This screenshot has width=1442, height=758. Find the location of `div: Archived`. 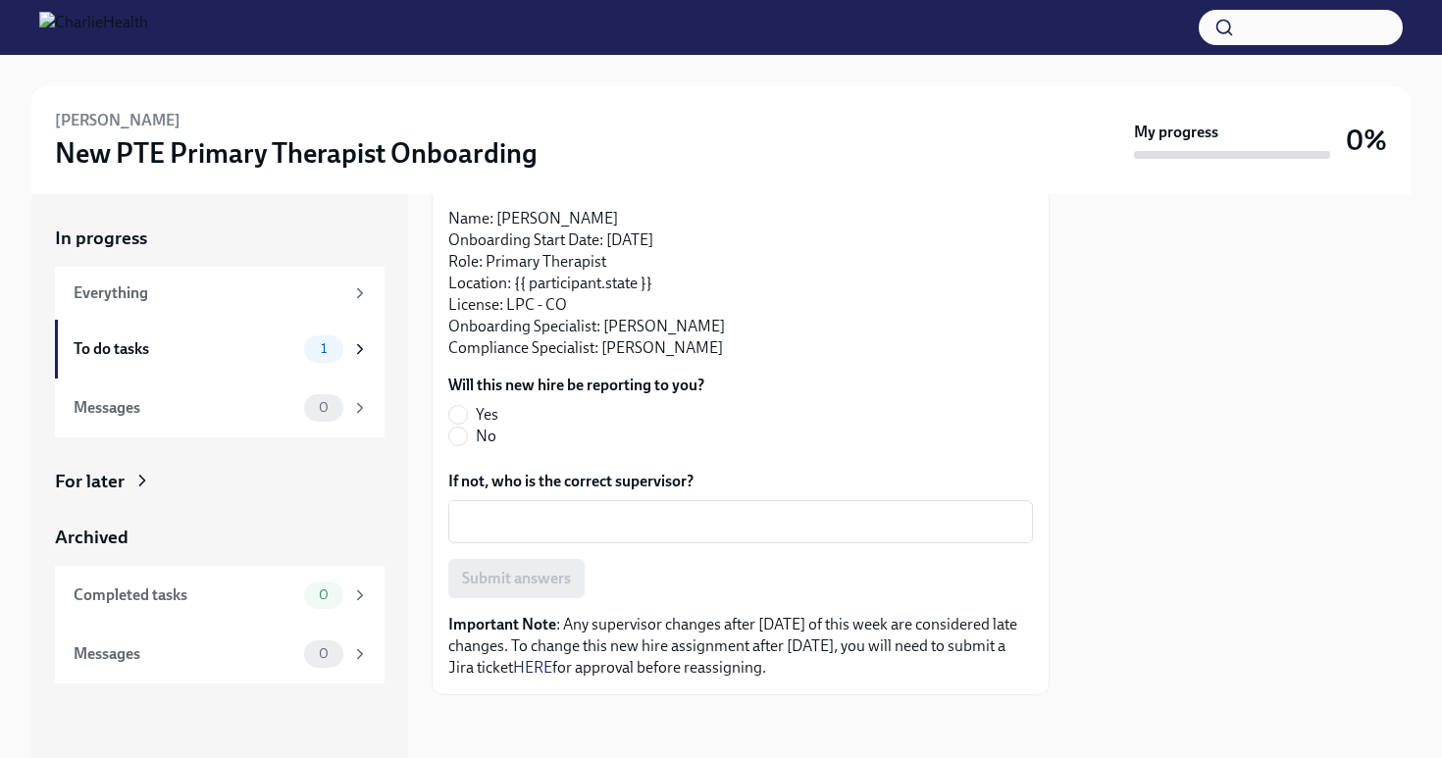

div: Archived is located at coordinates (220, 537).